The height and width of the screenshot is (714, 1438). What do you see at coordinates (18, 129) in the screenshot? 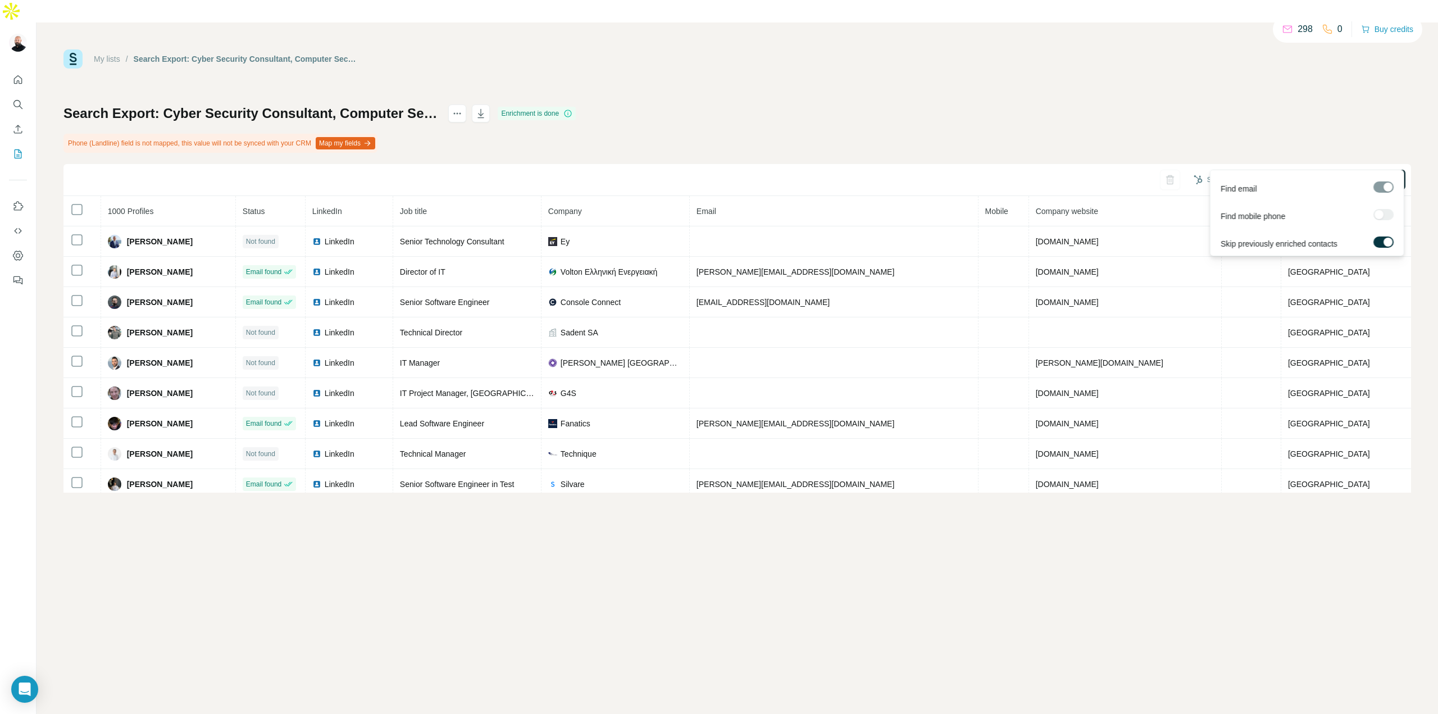
I see `button: Enrich CSV` at bounding box center [18, 129].